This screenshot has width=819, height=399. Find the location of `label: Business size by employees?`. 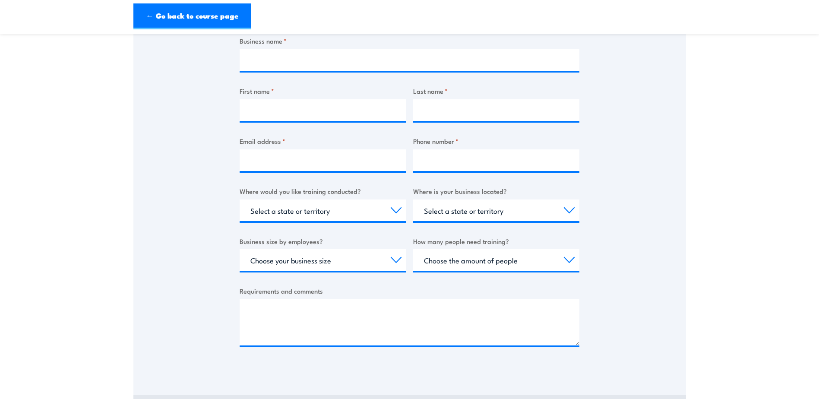

label: Business size by employees? is located at coordinates (323, 241).